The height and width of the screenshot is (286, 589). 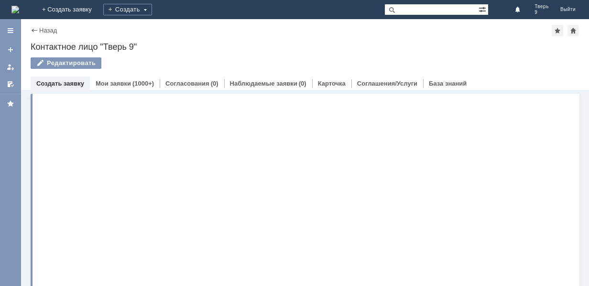 What do you see at coordinates (573, 31) in the screenshot?
I see `div: Сделать домашней страницей` at bounding box center [573, 31].